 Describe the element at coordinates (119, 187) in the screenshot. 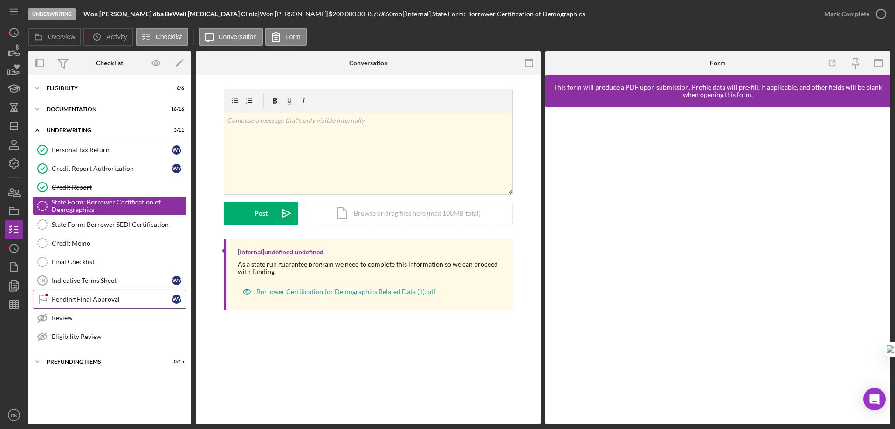

I see `div: Credit Report` at that location.